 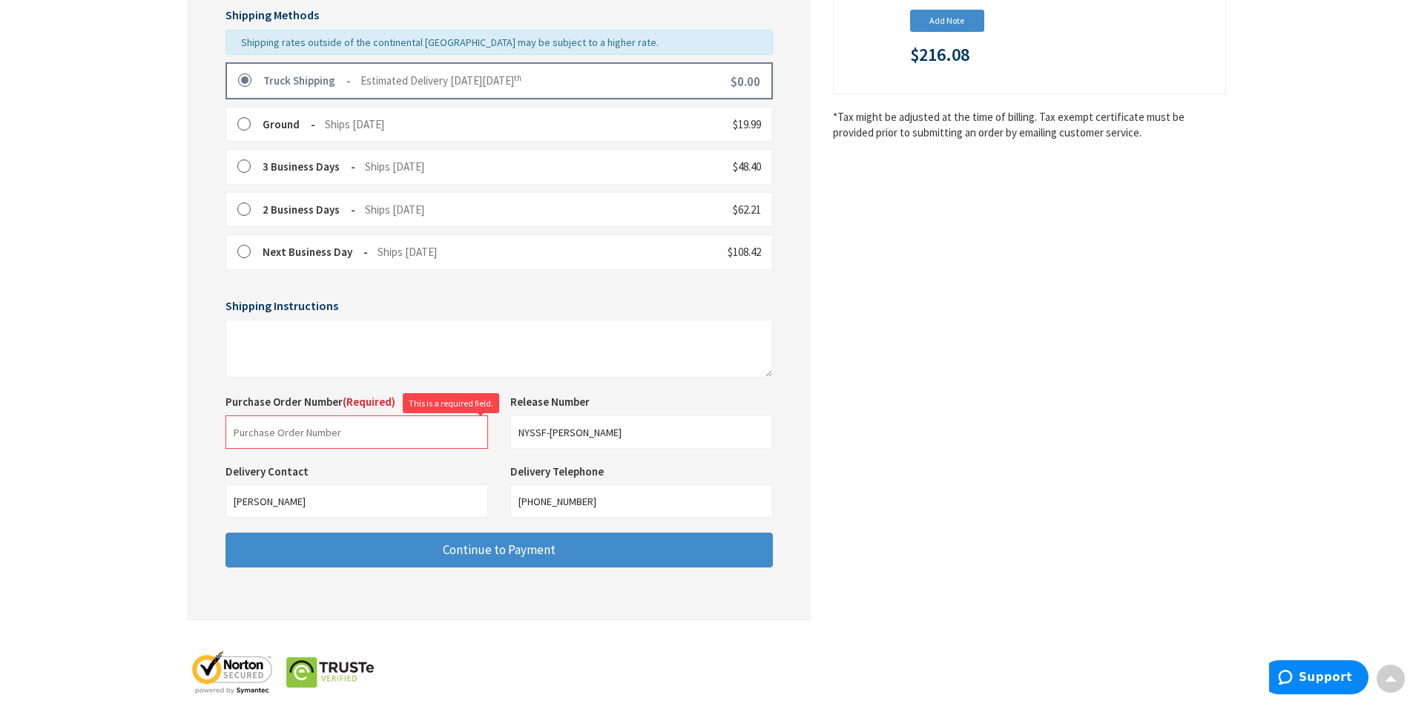 I want to click on span: Support, so click(x=56, y=17).